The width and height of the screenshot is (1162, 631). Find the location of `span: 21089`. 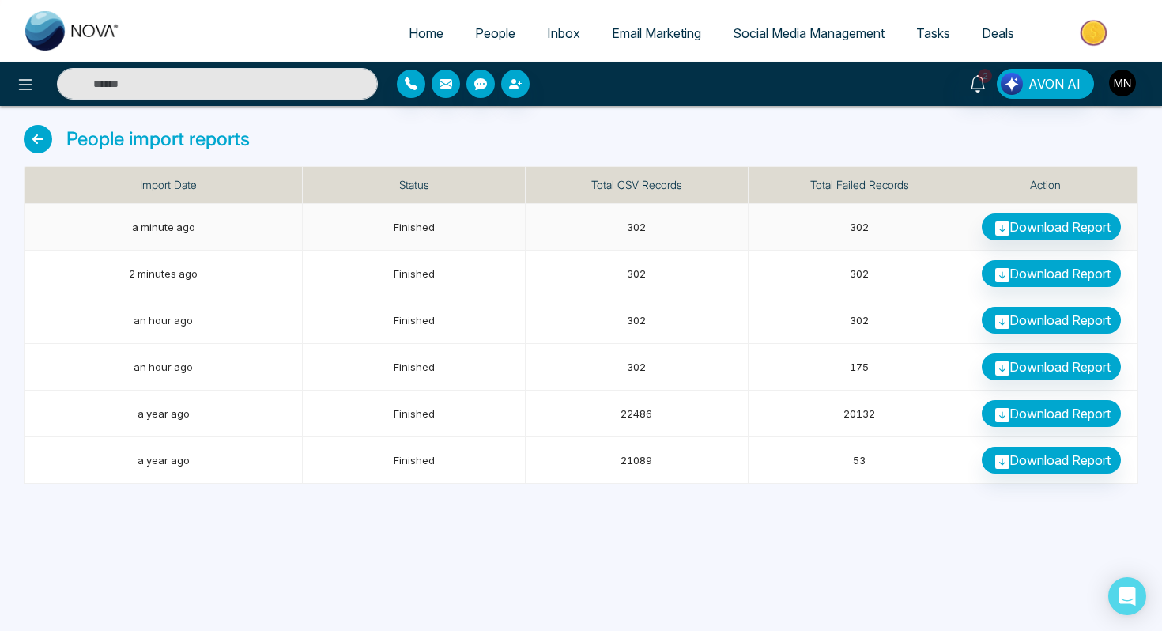

span: 21089 is located at coordinates (636, 460).